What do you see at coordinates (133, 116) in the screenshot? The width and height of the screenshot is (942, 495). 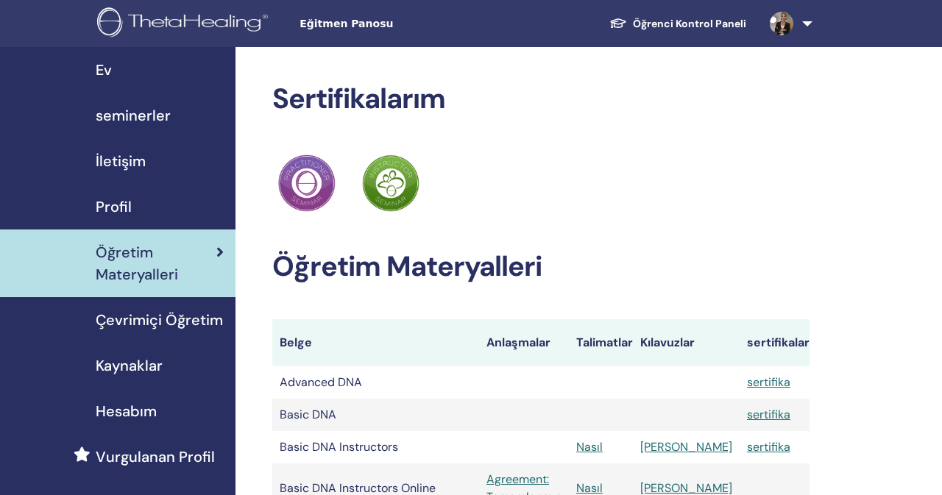 I see `span: seminerler` at bounding box center [133, 116].